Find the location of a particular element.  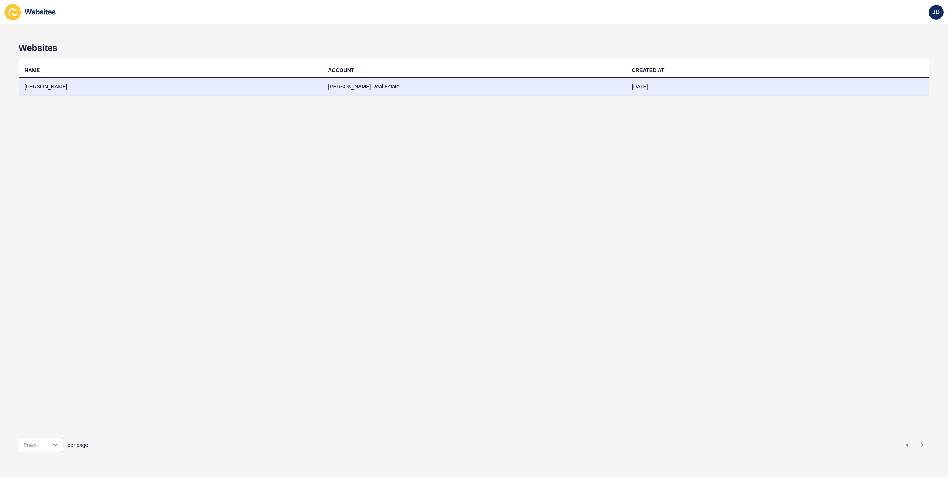

div: CREATED AT is located at coordinates (648, 70).